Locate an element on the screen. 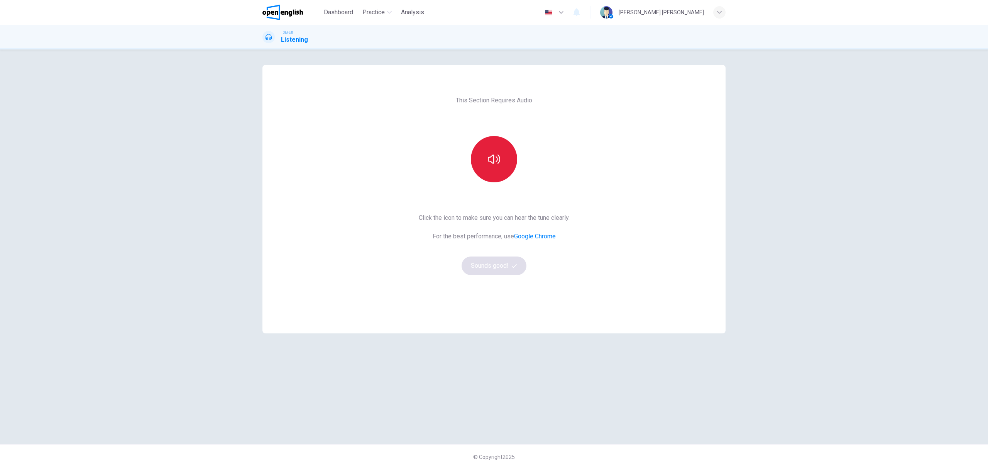 Image resolution: width=988 pixels, height=469 pixels. a: Dashboard is located at coordinates (339, 12).